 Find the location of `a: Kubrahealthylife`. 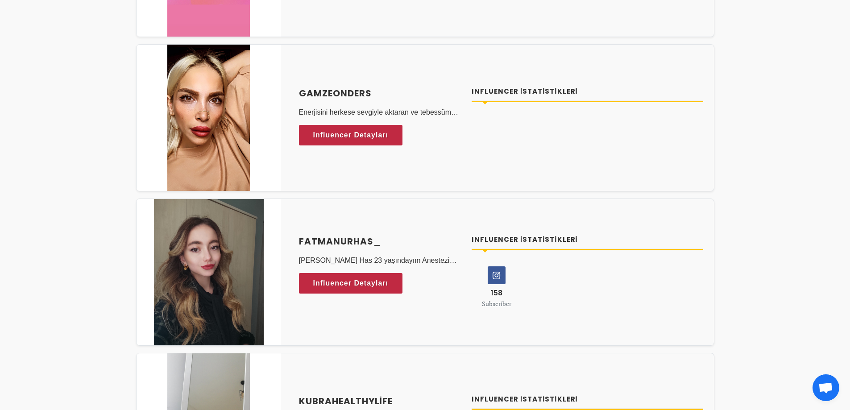

a: Kubrahealthylife is located at coordinates (380, 401).